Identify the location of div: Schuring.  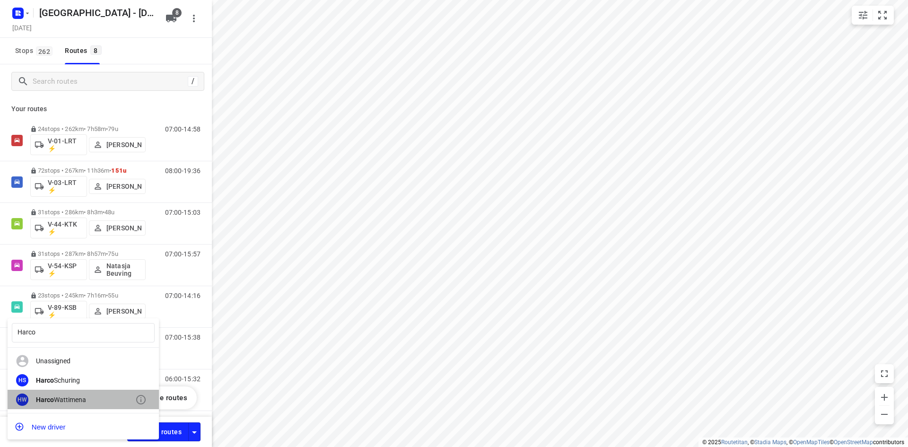
(86, 380).